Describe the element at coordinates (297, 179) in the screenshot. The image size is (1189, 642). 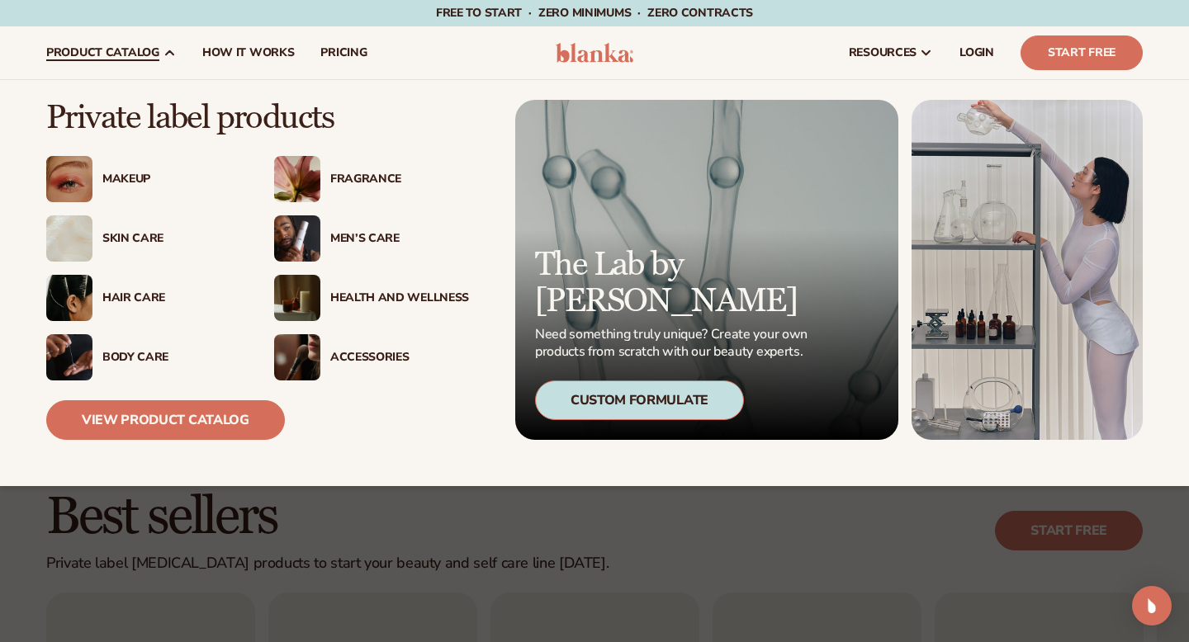
I see `img: Pink blooming flower.` at that location.